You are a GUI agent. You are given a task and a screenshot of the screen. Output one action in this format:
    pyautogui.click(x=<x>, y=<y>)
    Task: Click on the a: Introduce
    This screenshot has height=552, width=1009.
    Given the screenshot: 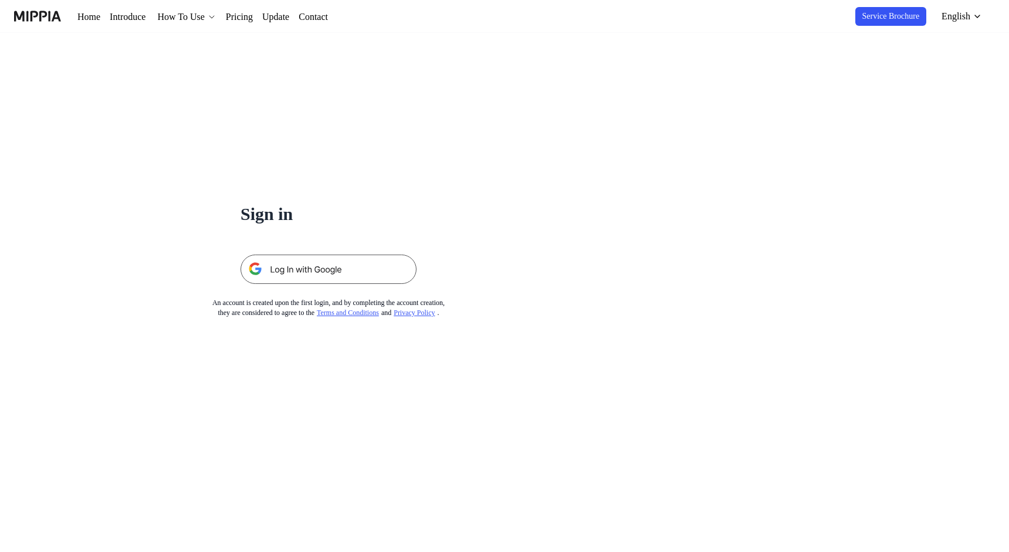 What is the action you would take?
    pyautogui.click(x=133, y=17)
    